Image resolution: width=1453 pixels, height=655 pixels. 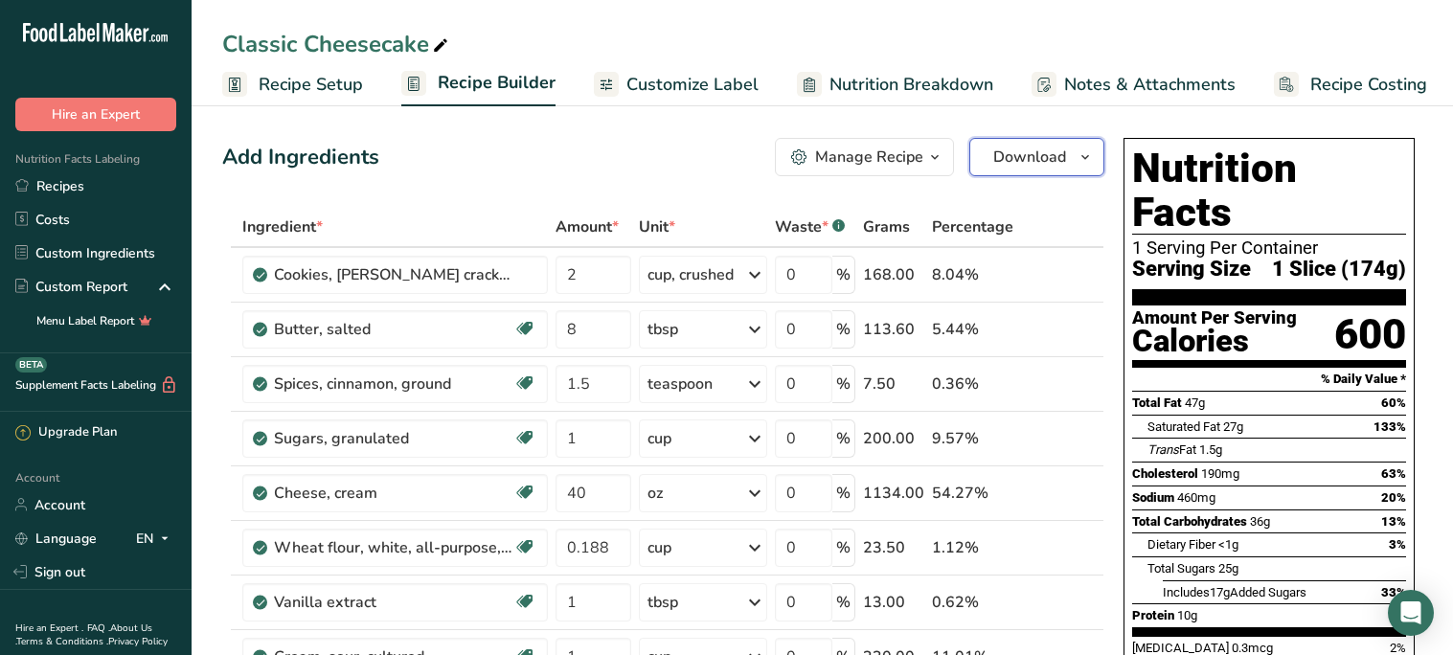 What do you see at coordinates (1133, 84) in the screenshot?
I see `a: Notes & Attachments` at bounding box center [1133, 84].